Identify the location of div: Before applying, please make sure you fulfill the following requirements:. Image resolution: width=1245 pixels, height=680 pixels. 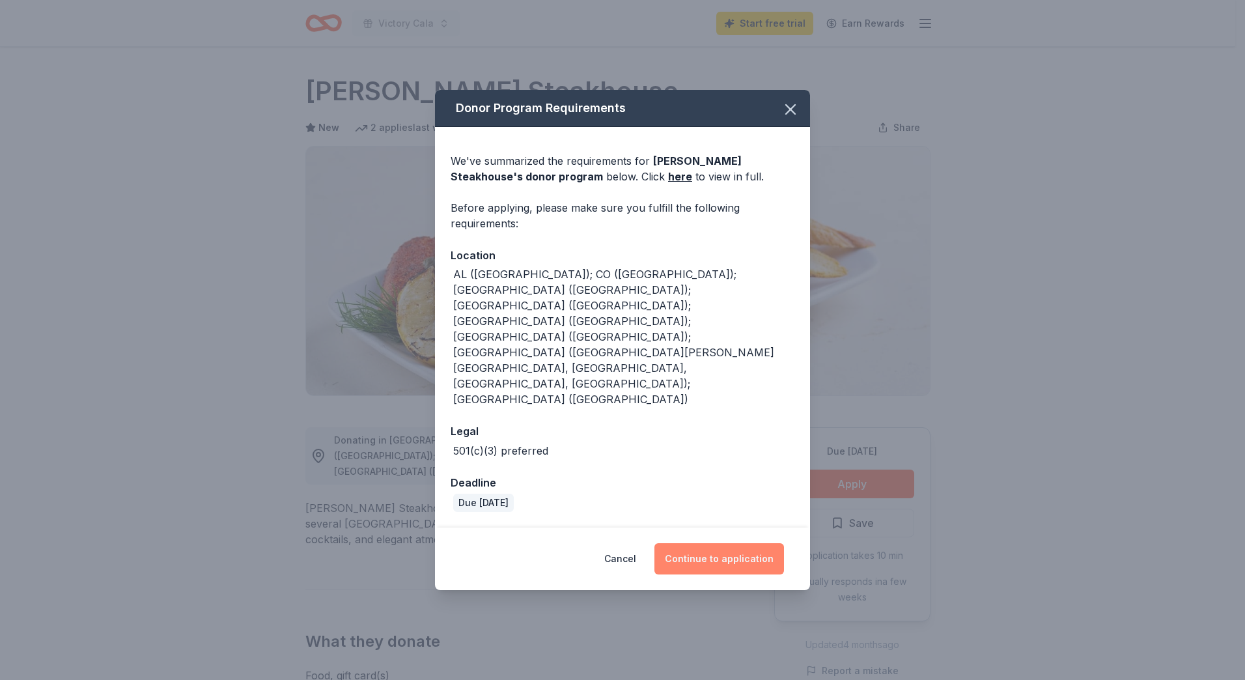
(622, 215).